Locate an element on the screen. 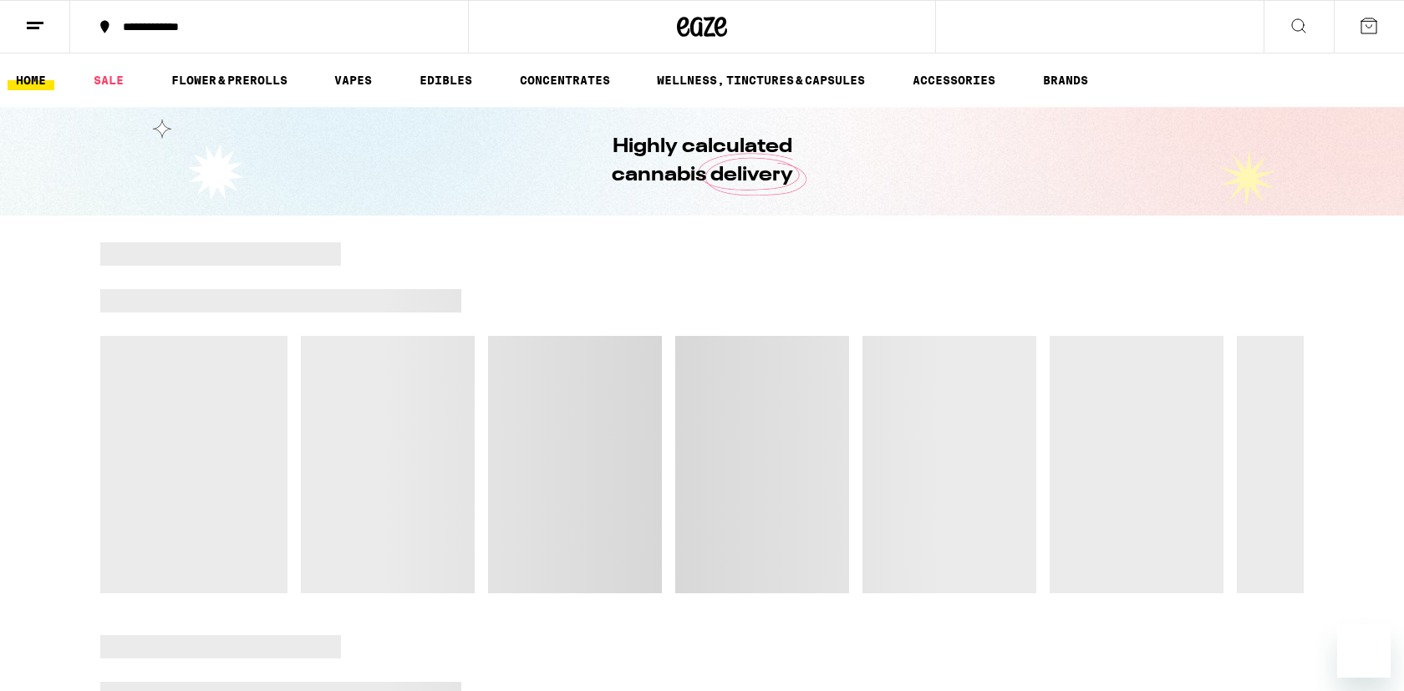 This screenshot has width=1404, height=691. a: SALE is located at coordinates (109, 80).